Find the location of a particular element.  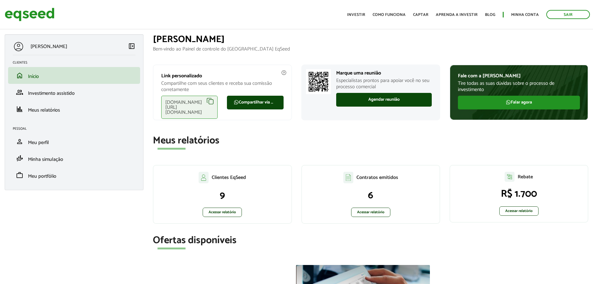

span: finance is located at coordinates (20, 109).